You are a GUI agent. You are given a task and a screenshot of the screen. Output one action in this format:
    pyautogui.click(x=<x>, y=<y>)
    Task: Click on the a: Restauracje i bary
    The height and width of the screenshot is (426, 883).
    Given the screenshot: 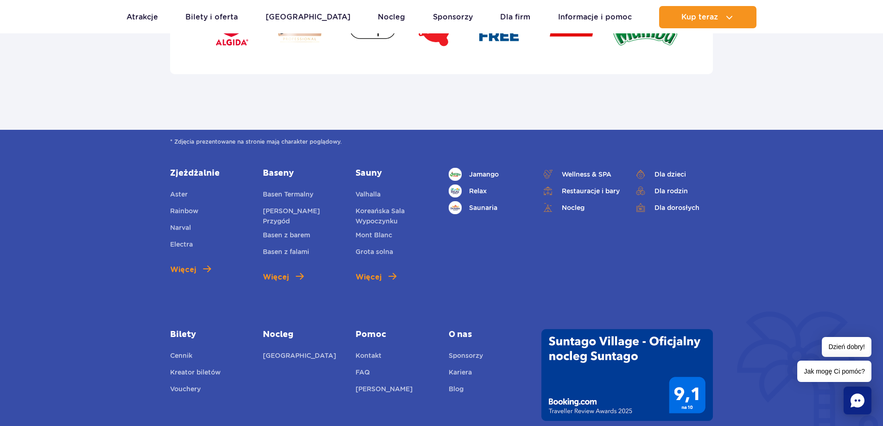 What is the action you would take?
    pyautogui.click(x=581, y=191)
    